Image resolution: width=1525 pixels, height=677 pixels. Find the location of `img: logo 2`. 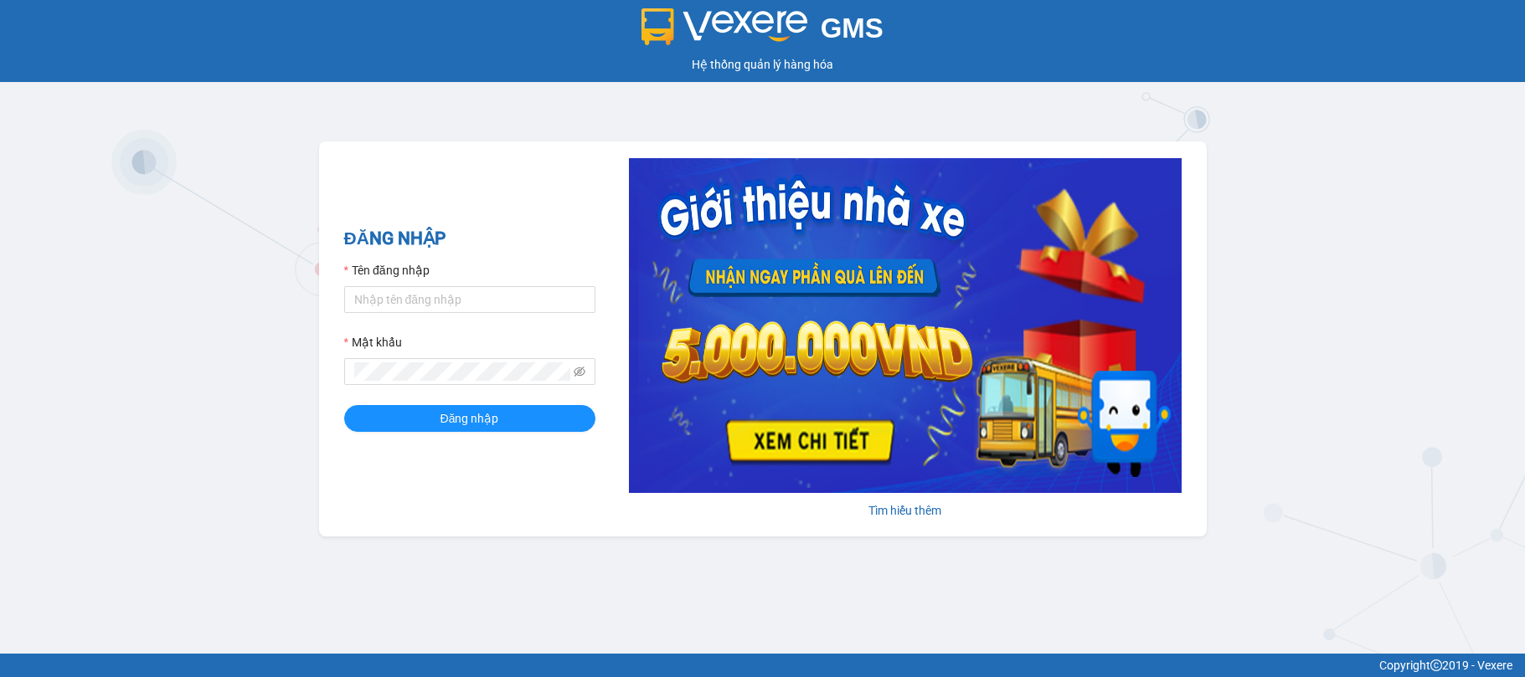

img: logo 2 is located at coordinates (724, 27).